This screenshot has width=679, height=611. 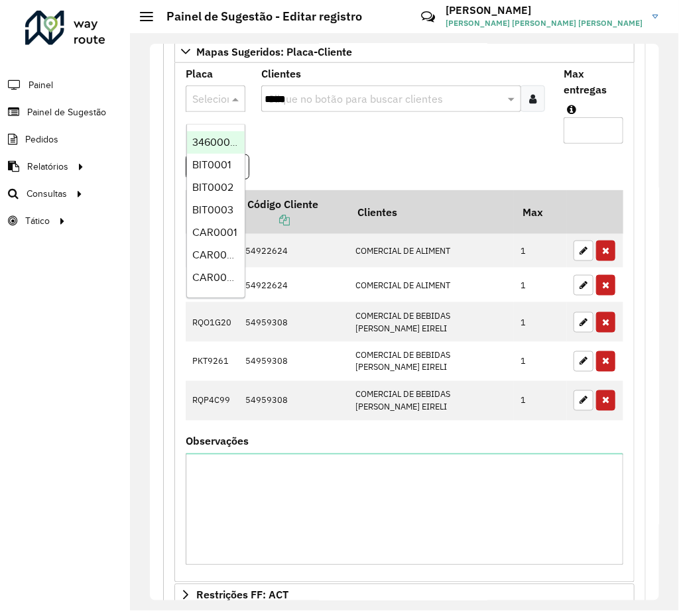 What do you see at coordinates (199, 74) in the screenshot?
I see `label: Placa` at bounding box center [199, 74].